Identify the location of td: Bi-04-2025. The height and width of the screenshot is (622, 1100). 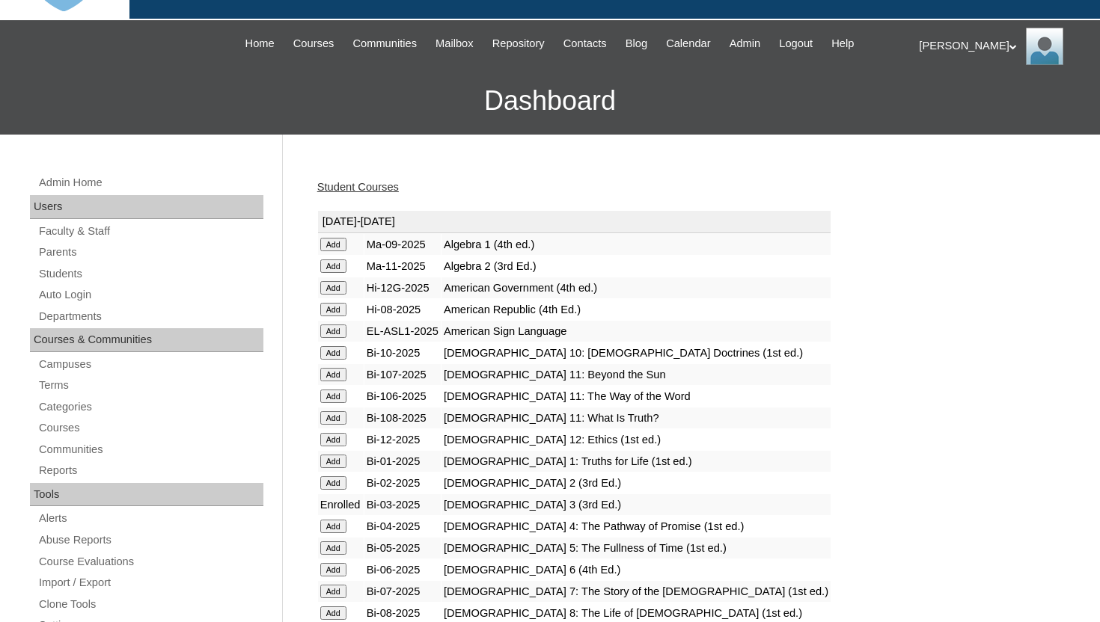
(403, 527).